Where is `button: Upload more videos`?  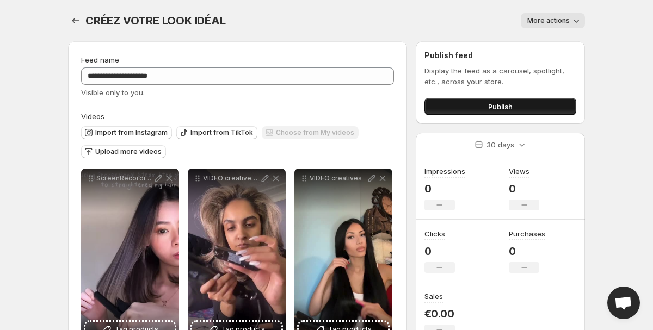 button: Upload more videos is located at coordinates (124, 152).